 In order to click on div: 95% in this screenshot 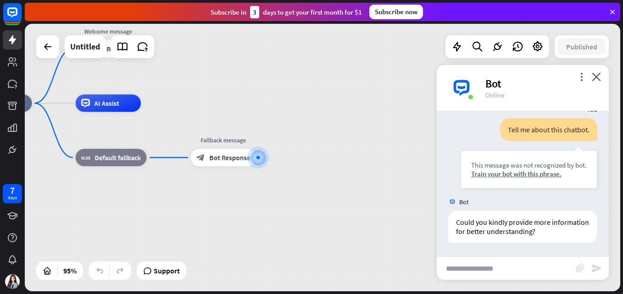, I will do `click(70, 271)`.